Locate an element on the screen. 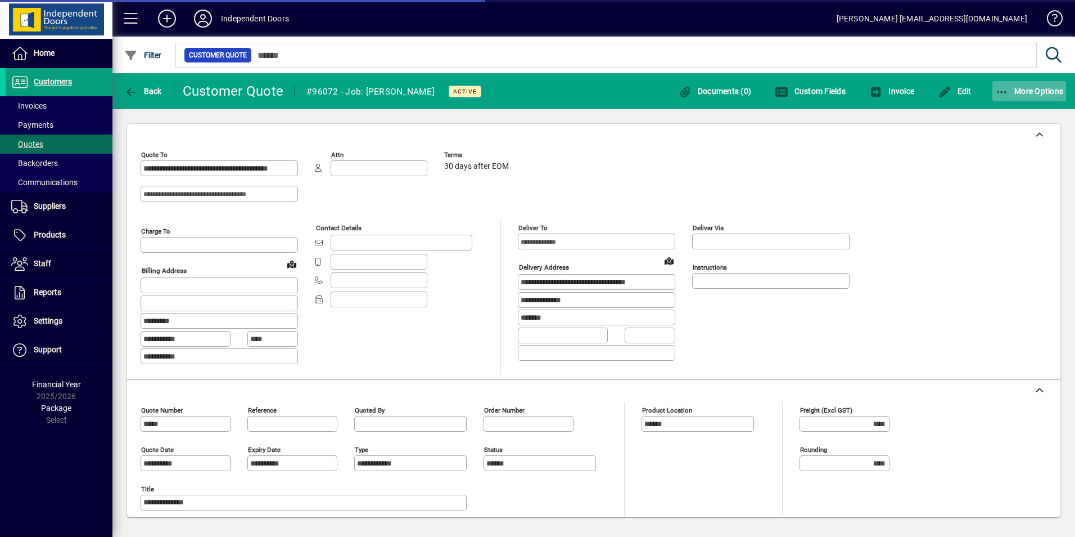 This screenshot has height=537, width=1075. a: Communications is located at coordinates (59, 182).